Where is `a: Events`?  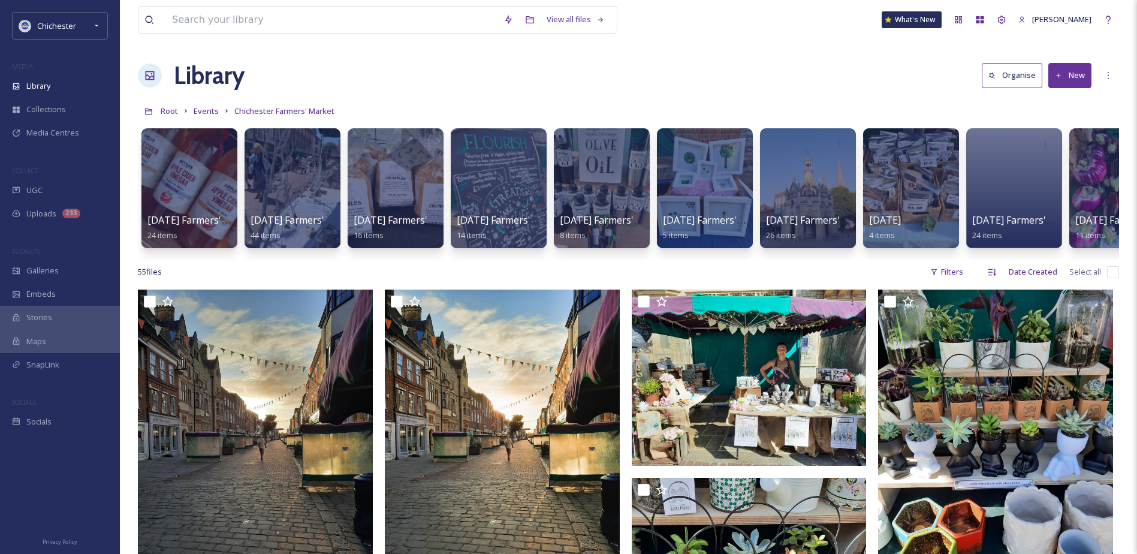
a: Events is located at coordinates (206, 111).